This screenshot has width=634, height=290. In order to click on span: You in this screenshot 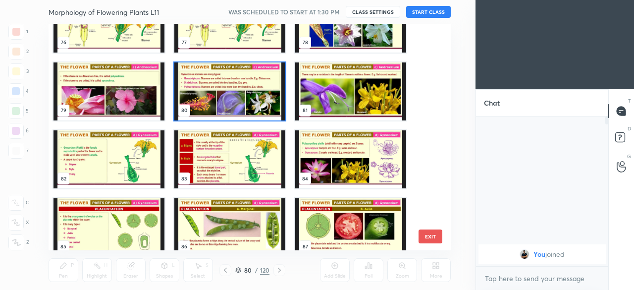, I will do `click(540, 254)`.